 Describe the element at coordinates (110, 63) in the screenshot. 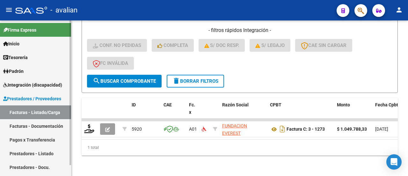

I see `span: FC Inválida` at that location.